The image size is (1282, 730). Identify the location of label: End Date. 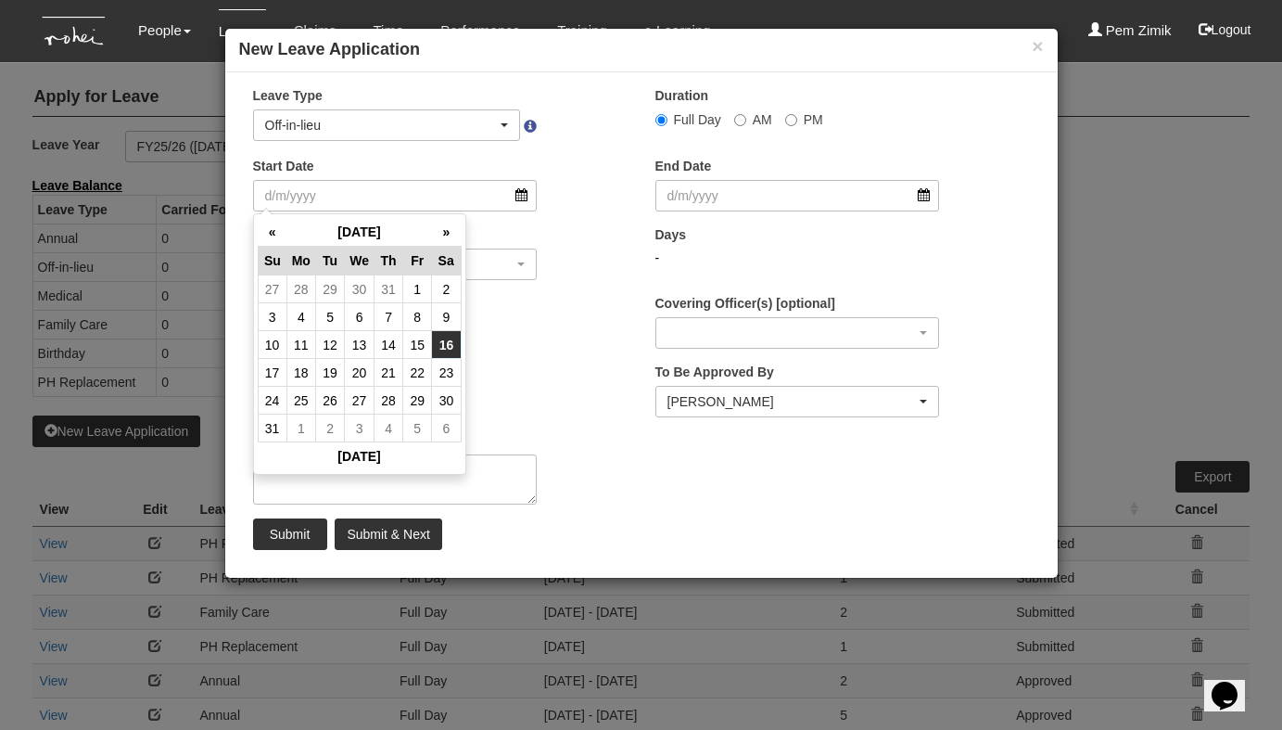
(683, 166).